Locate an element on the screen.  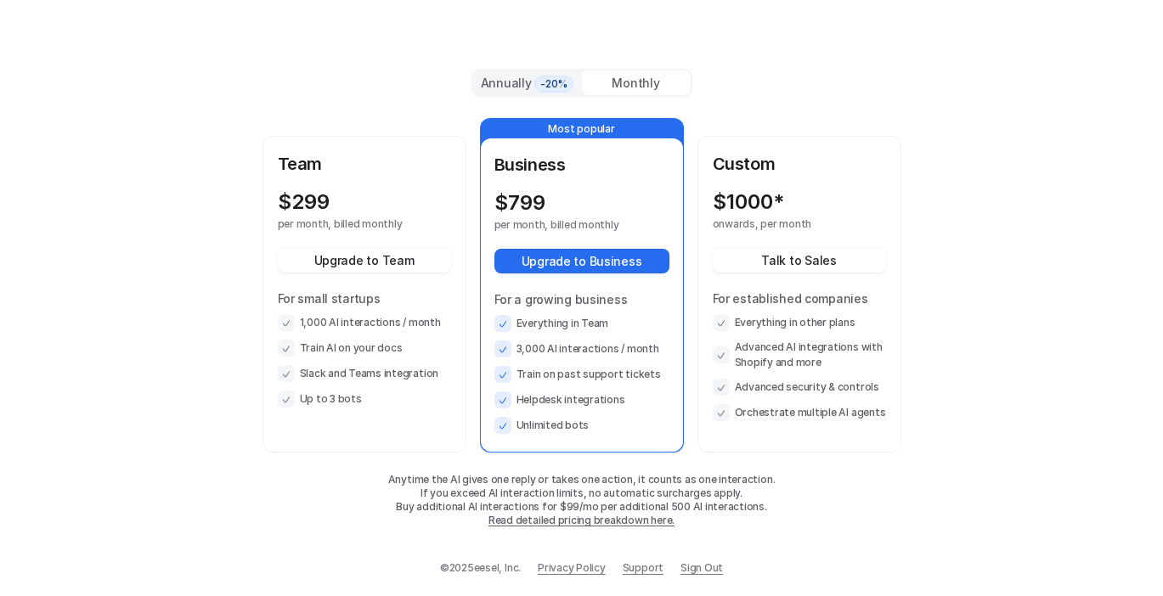
p: $ 1000* is located at coordinates (748, 202).